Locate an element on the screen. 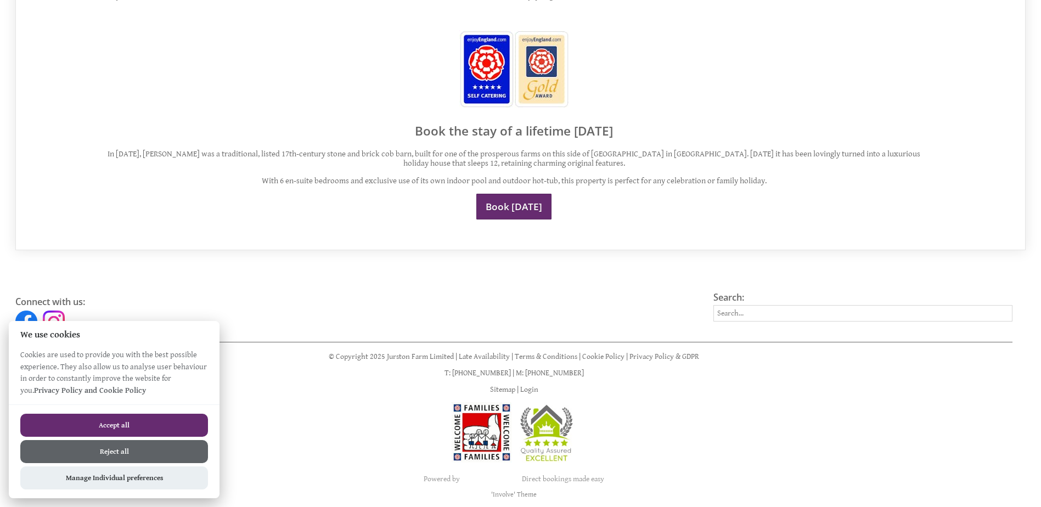 The image size is (1041, 507). button: Accept all is located at coordinates (114, 425).